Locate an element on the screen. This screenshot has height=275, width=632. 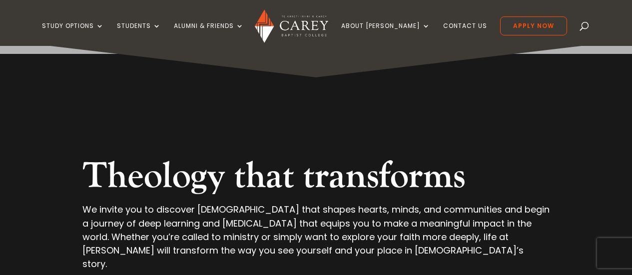
a: Contact Us is located at coordinates (465, 34).